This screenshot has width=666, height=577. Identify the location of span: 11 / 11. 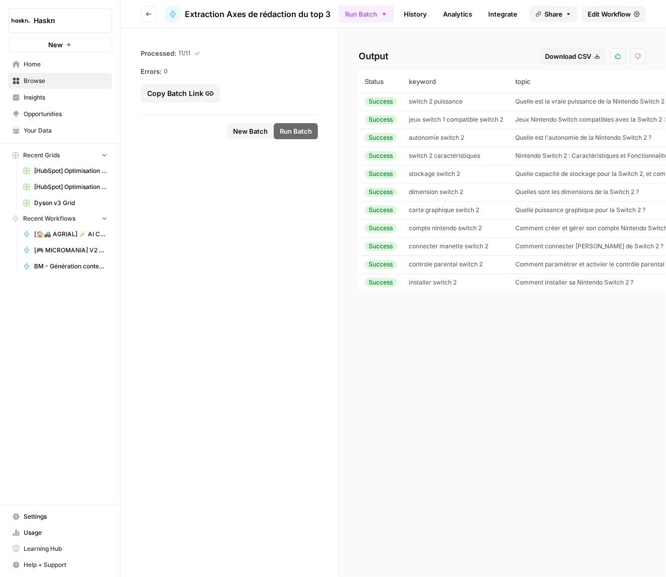
(184, 53).